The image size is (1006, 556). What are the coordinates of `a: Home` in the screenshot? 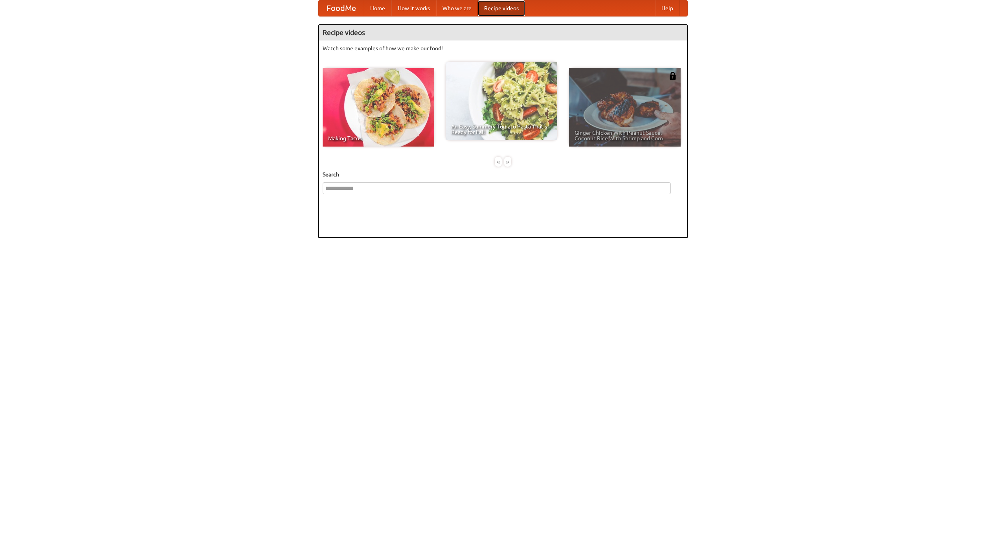 It's located at (378, 8).